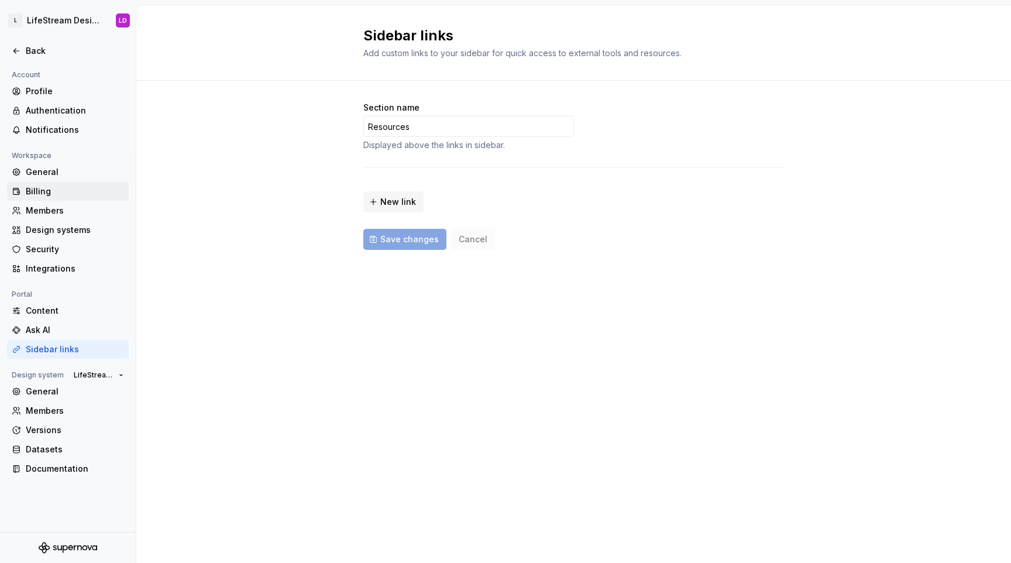 This screenshot has width=1011, height=563. I want to click on div: Billing, so click(75, 191).